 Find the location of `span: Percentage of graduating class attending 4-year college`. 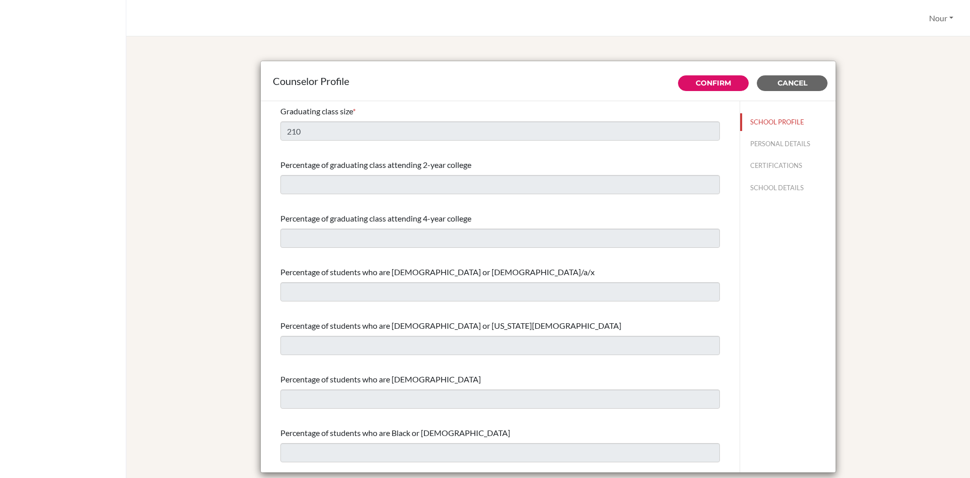

span: Percentage of graduating class attending 4-year college is located at coordinates (376, 218).